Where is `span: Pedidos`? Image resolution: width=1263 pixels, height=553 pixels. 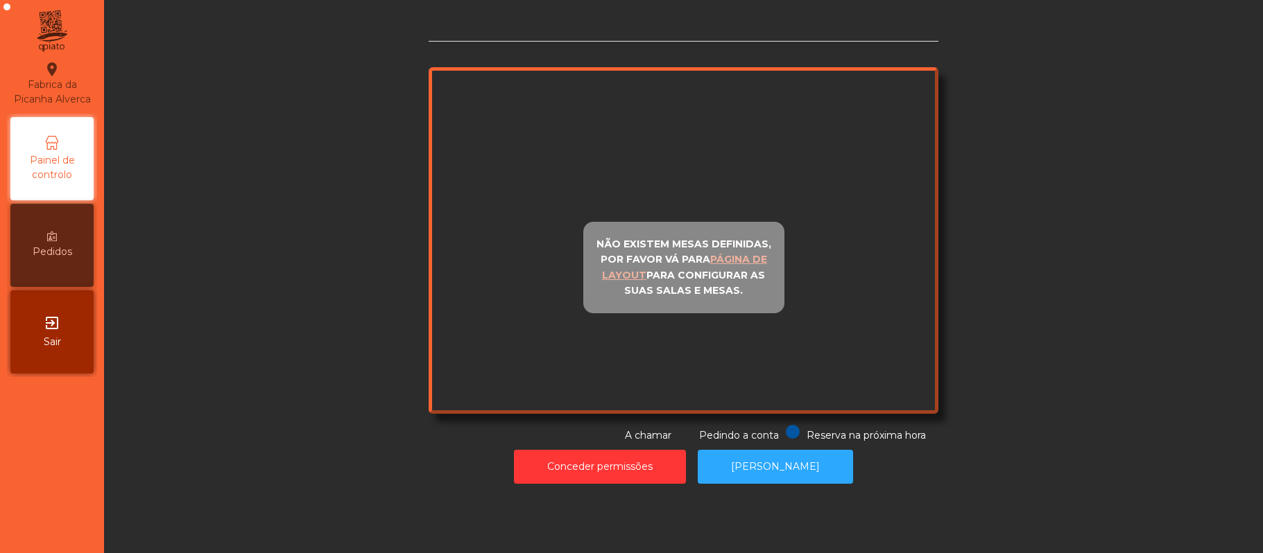
span: Pedidos is located at coordinates (52, 252).